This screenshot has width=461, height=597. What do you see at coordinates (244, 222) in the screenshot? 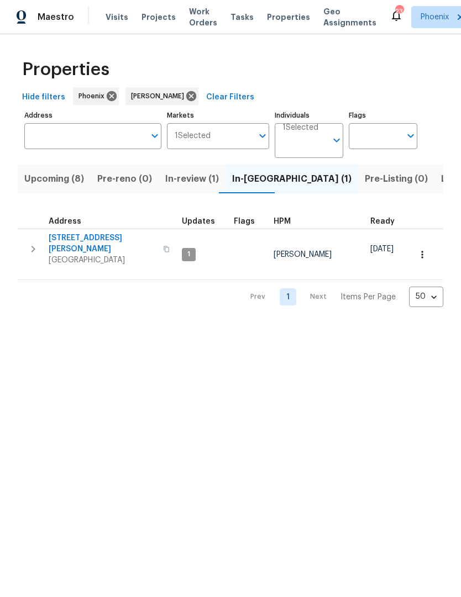
I see `span: Flags` at bounding box center [244, 222].